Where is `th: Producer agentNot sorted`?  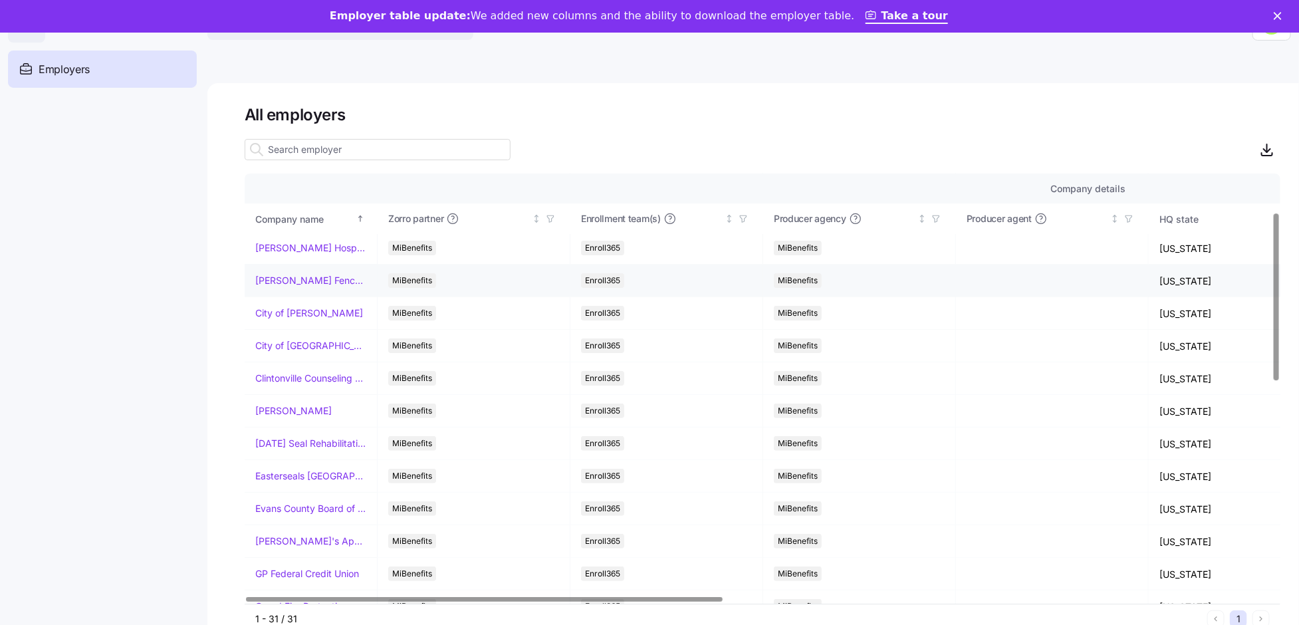 th: Producer agentNot sorted is located at coordinates (1052, 219).